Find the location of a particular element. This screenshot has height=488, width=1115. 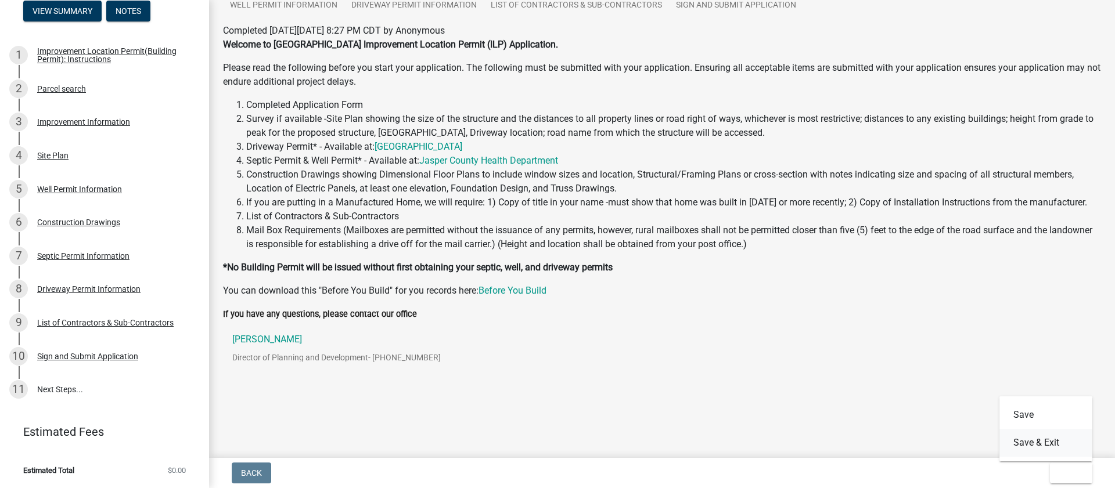

div: 6 is located at coordinates (19, 222).